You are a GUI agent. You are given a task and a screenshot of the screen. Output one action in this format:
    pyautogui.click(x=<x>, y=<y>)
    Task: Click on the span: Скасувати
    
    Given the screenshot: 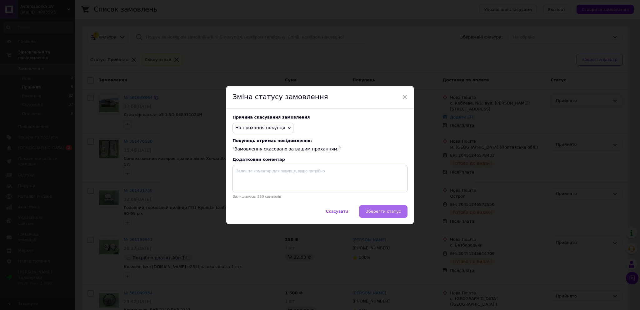 What is the action you would take?
    pyautogui.click(x=337, y=211)
    